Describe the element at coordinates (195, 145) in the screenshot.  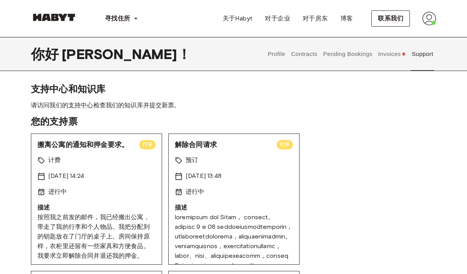
I see `font: 解除合同请求` at that location.